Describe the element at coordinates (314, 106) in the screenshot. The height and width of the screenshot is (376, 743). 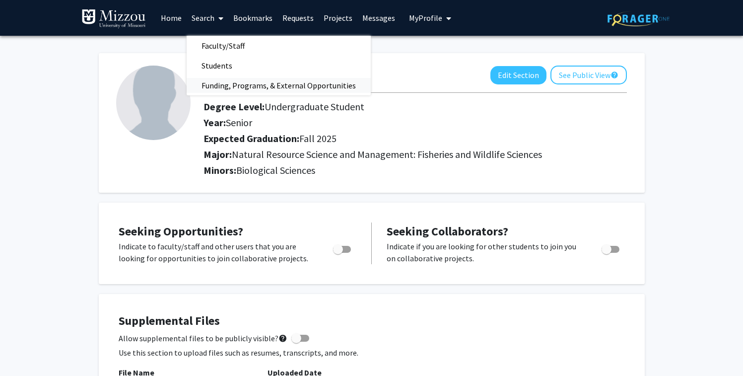
I see `span: Undergraduate Student` at that location.